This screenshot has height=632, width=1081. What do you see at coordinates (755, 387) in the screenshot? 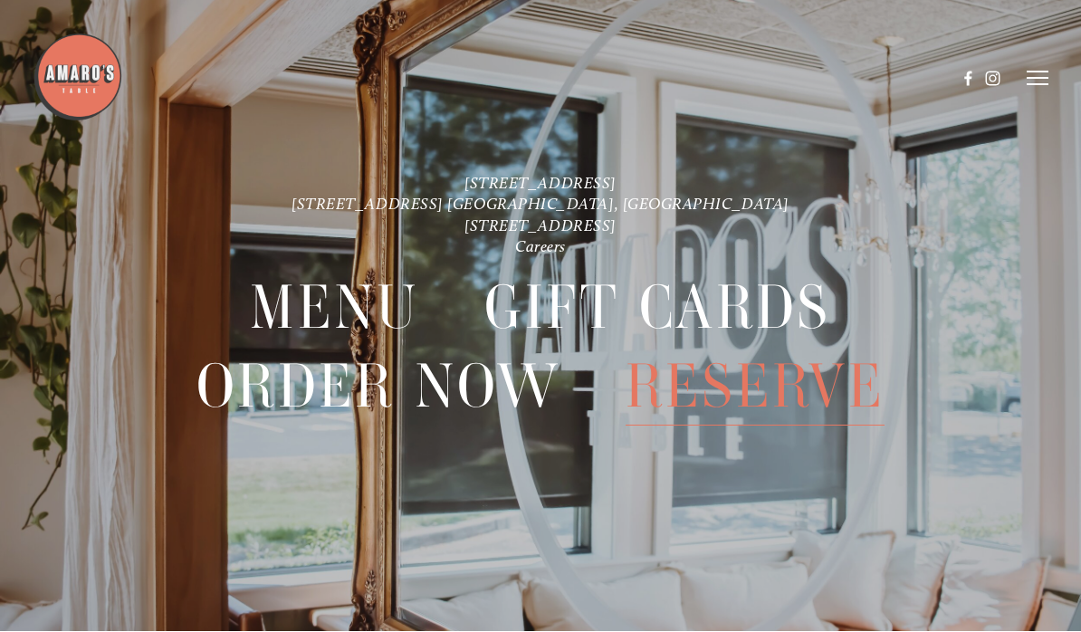
I see `a: Reserve` at bounding box center [755, 387].